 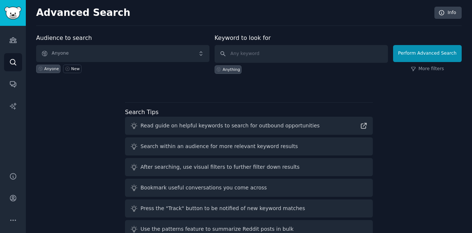 I want to click on a: More filters, so click(x=428, y=69).